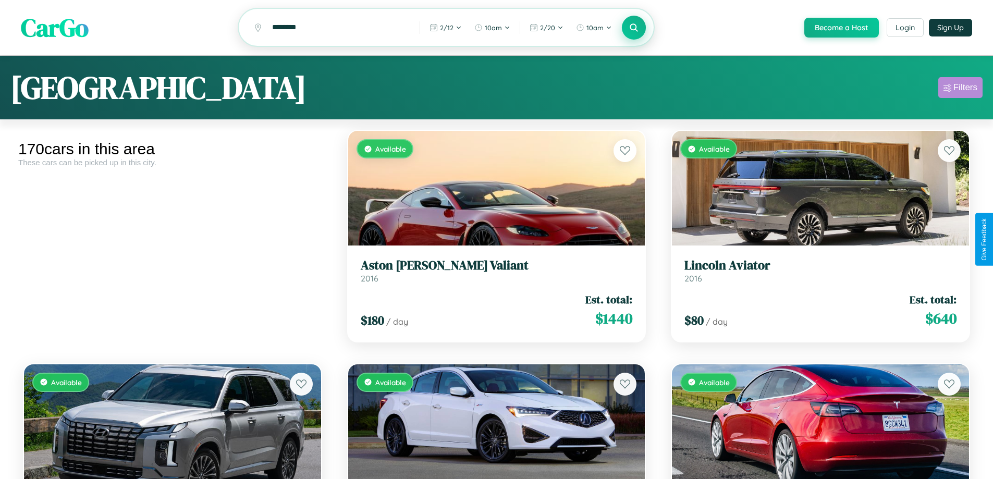 The width and height of the screenshot is (993, 479). What do you see at coordinates (966, 88) in the screenshot?
I see `div: Filters` at bounding box center [966, 88].